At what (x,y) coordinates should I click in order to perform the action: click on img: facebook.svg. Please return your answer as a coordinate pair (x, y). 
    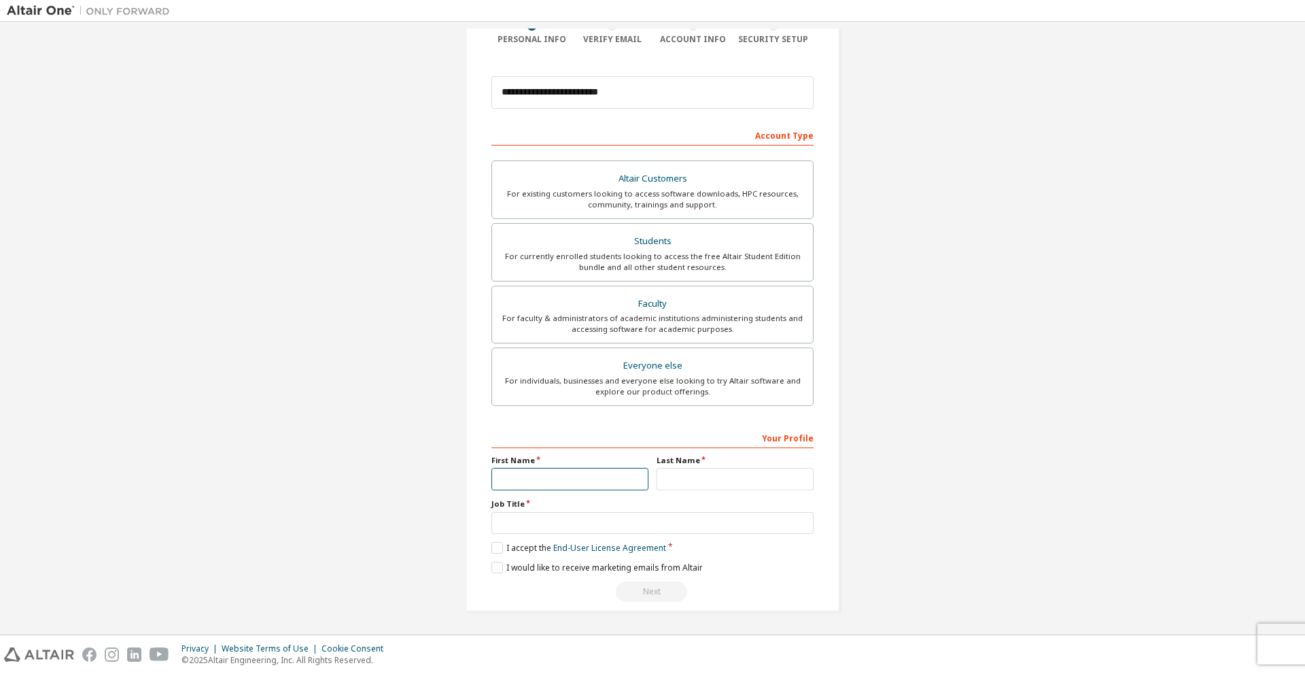
    Looking at the image, I should click on (89, 654).